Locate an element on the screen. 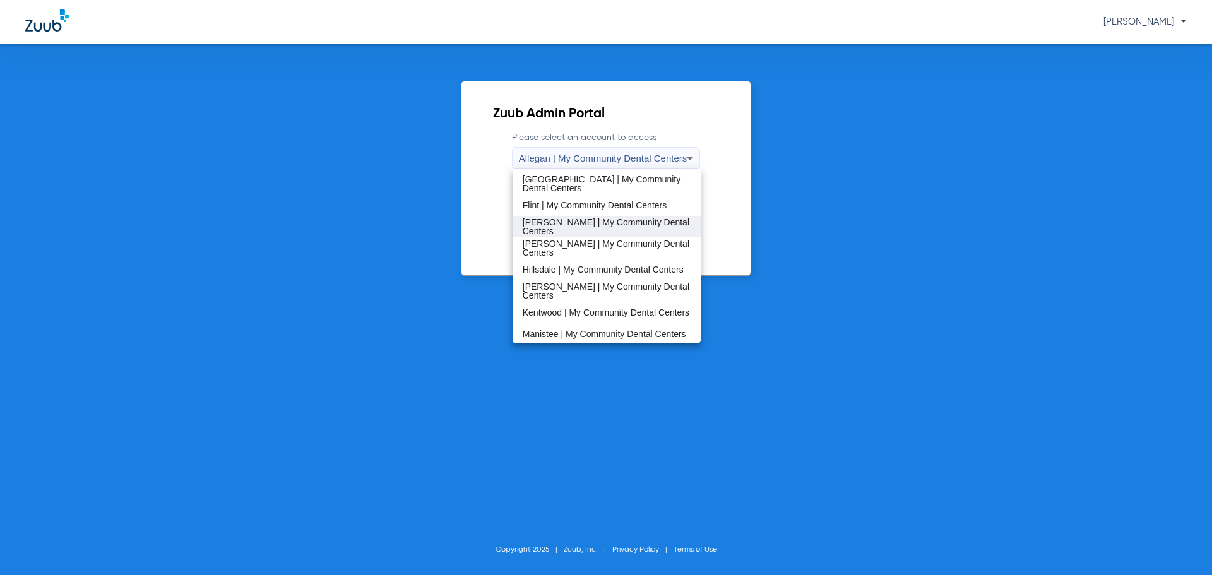  span: Flint | My Community Dental Centers is located at coordinates (595, 205).